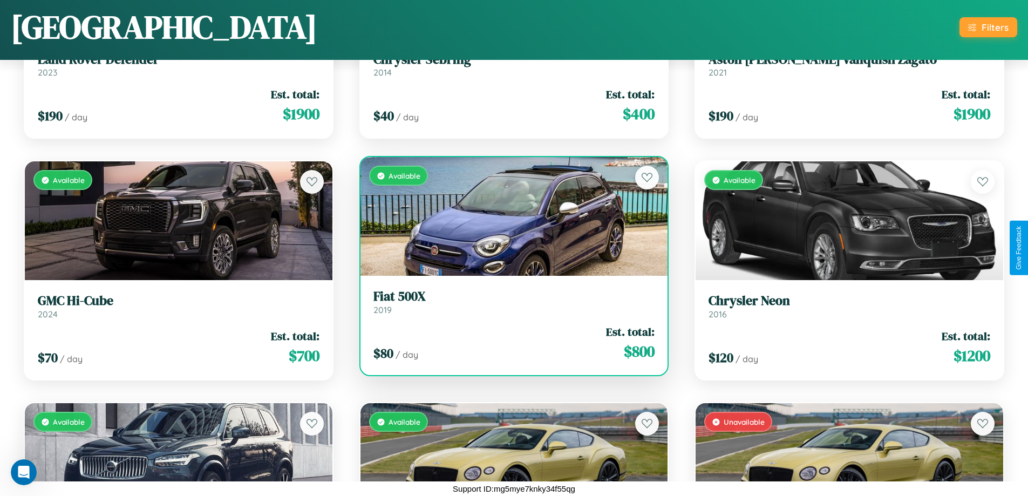  What do you see at coordinates (1019, 248) in the screenshot?
I see `div: Give Feedback` at bounding box center [1019, 248].